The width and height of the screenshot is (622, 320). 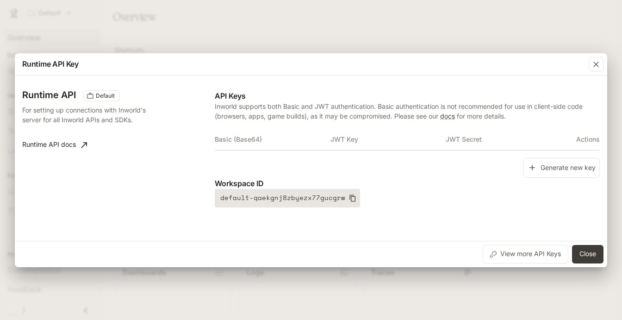 What do you see at coordinates (388, 139) in the screenshot?
I see `th: JWT Key` at bounding box center [388, 139].